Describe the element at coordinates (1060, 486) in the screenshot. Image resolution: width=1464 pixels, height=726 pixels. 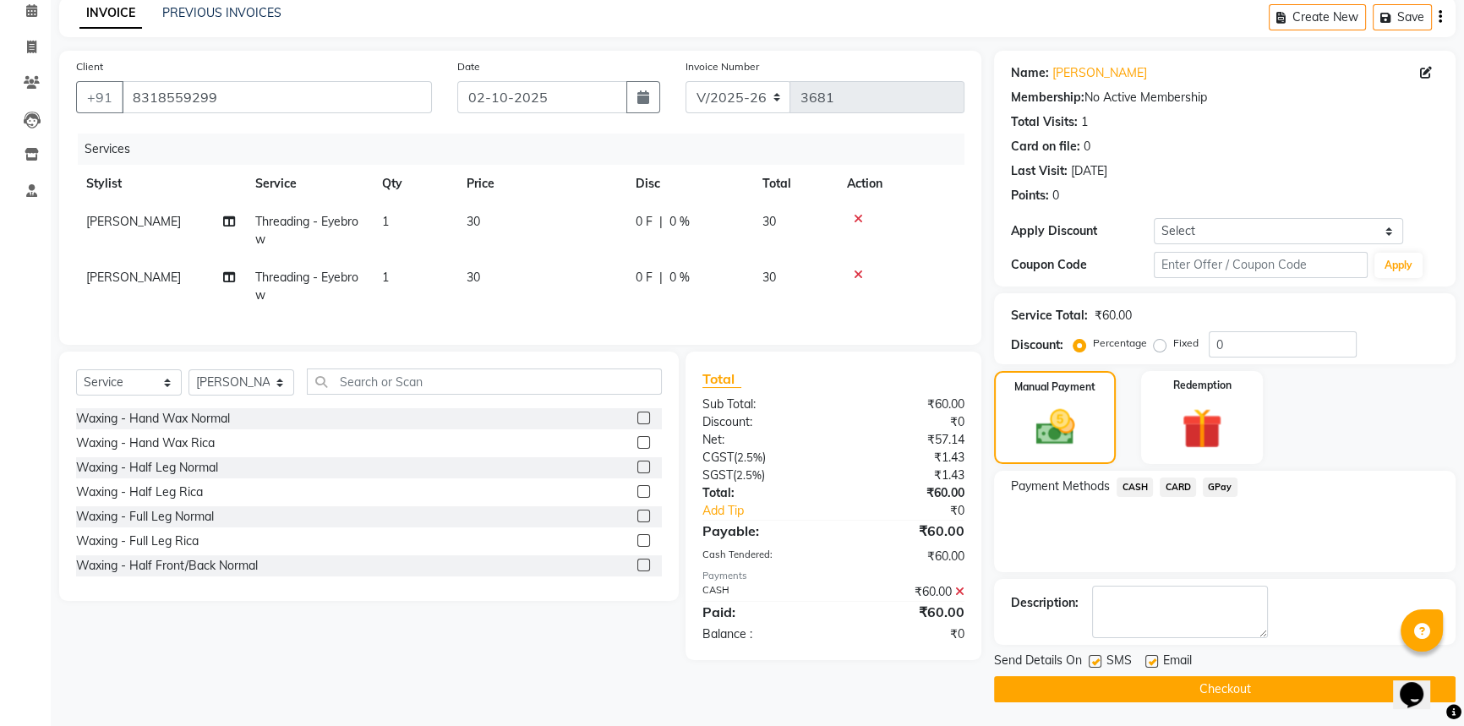
I see `span: Payment Methods` at that location.